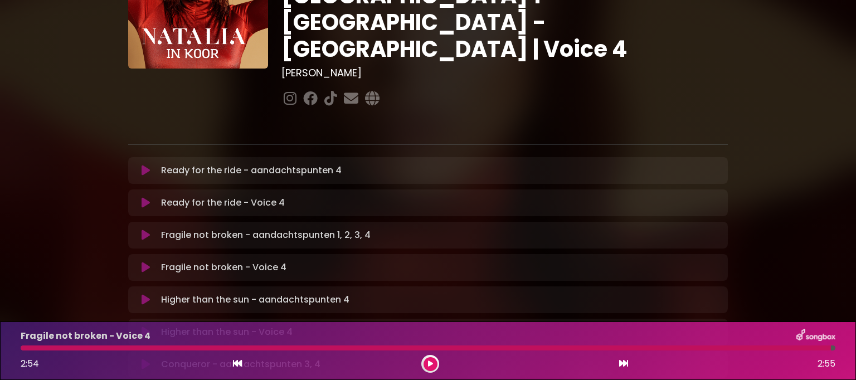 Image resolution: width=856 pixels, height=380 pixels. I want to click on p: Ready for the ride - aandachtspunten 4, so click(251, 171).